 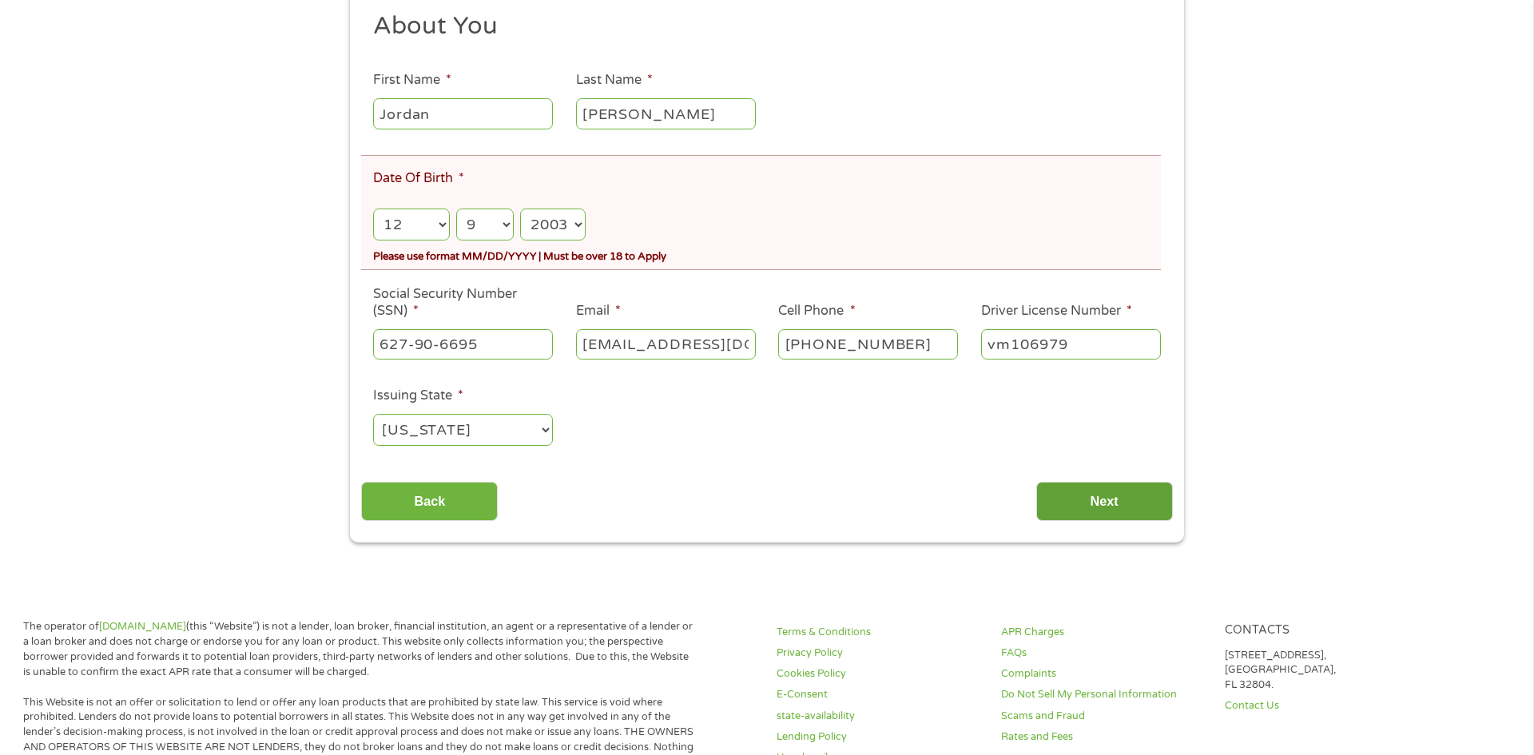 I want to click on label: Last Name, so click(x=614, y=80).